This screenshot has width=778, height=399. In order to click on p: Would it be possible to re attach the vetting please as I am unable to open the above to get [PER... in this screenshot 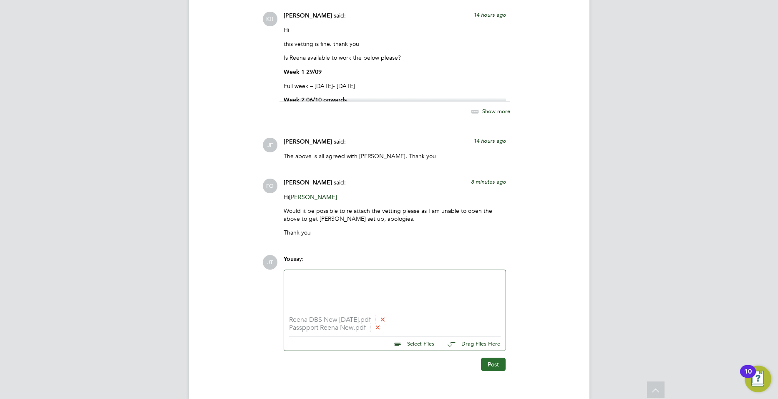, I will do `click(395, 214)`.